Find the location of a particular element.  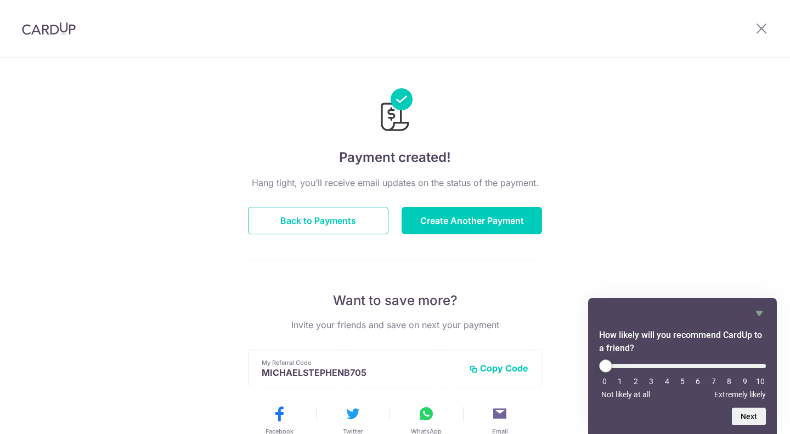

img: CardUp is located at coordinates (49, 29).